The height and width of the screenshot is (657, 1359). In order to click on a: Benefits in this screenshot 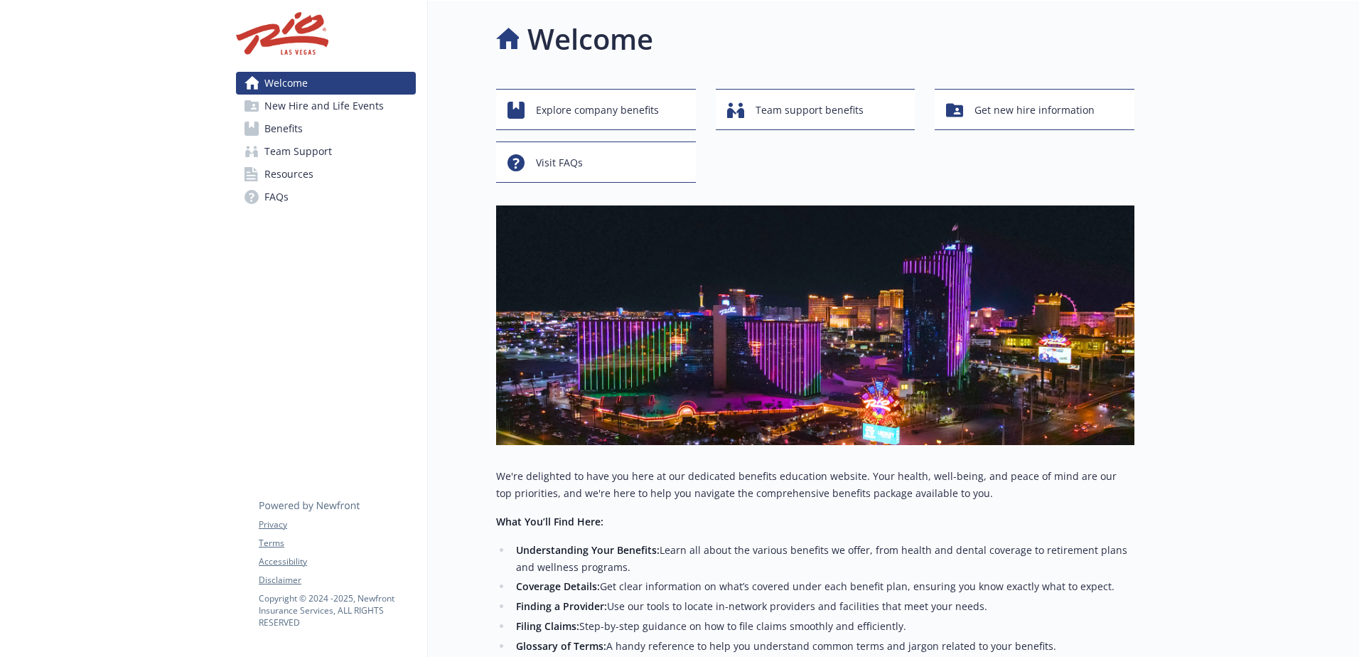, I will do `click(325, 129)`.